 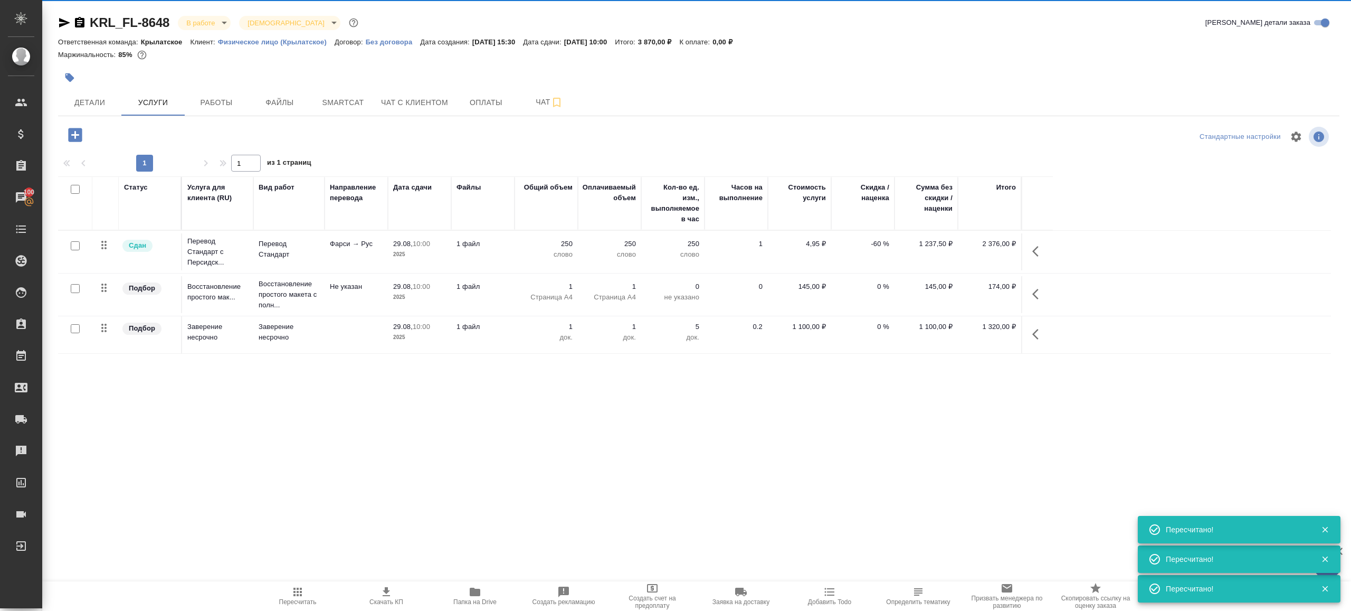 What do you see at coordinates (1007, 602) in the screenshot?
I see `span: Призвать менеджера по развитию` at bounding box center [1007, 602].